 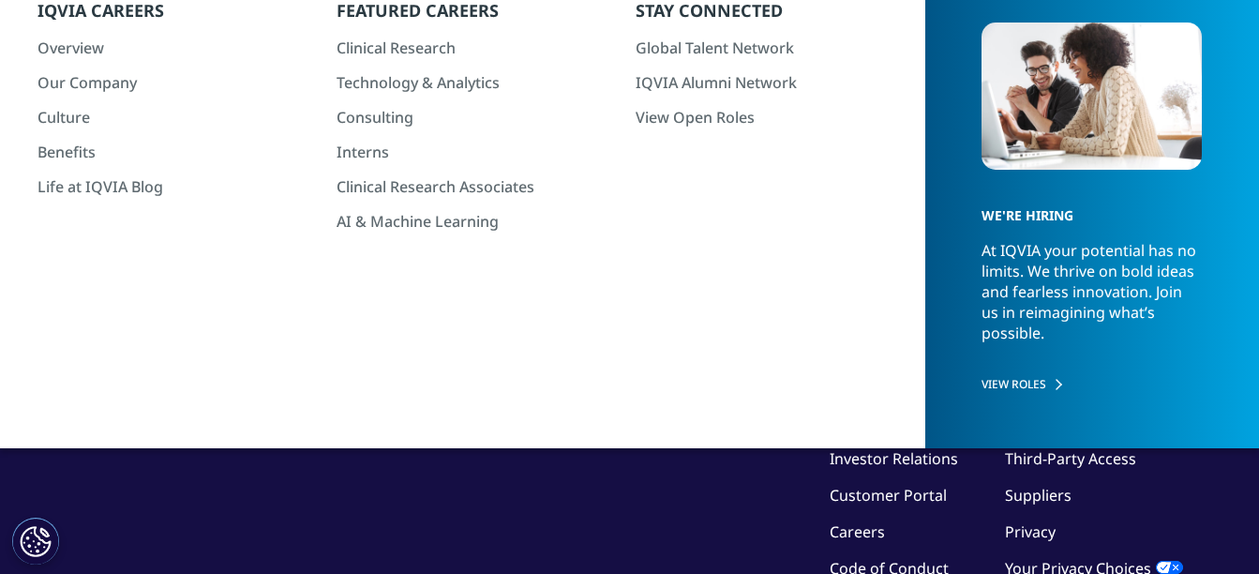 What do you see at coordinates (775, 117) in the screenshot?
I see `a: View Open Roles` at bounding box center [775, 117].